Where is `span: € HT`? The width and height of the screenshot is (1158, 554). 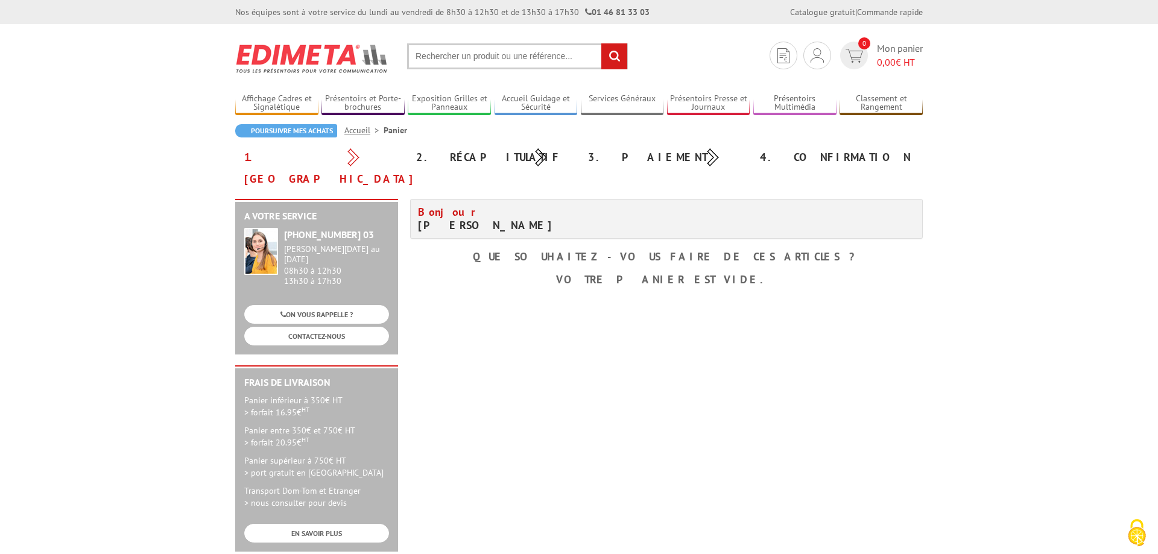 span: € HT is located at coordinates (900, 62).